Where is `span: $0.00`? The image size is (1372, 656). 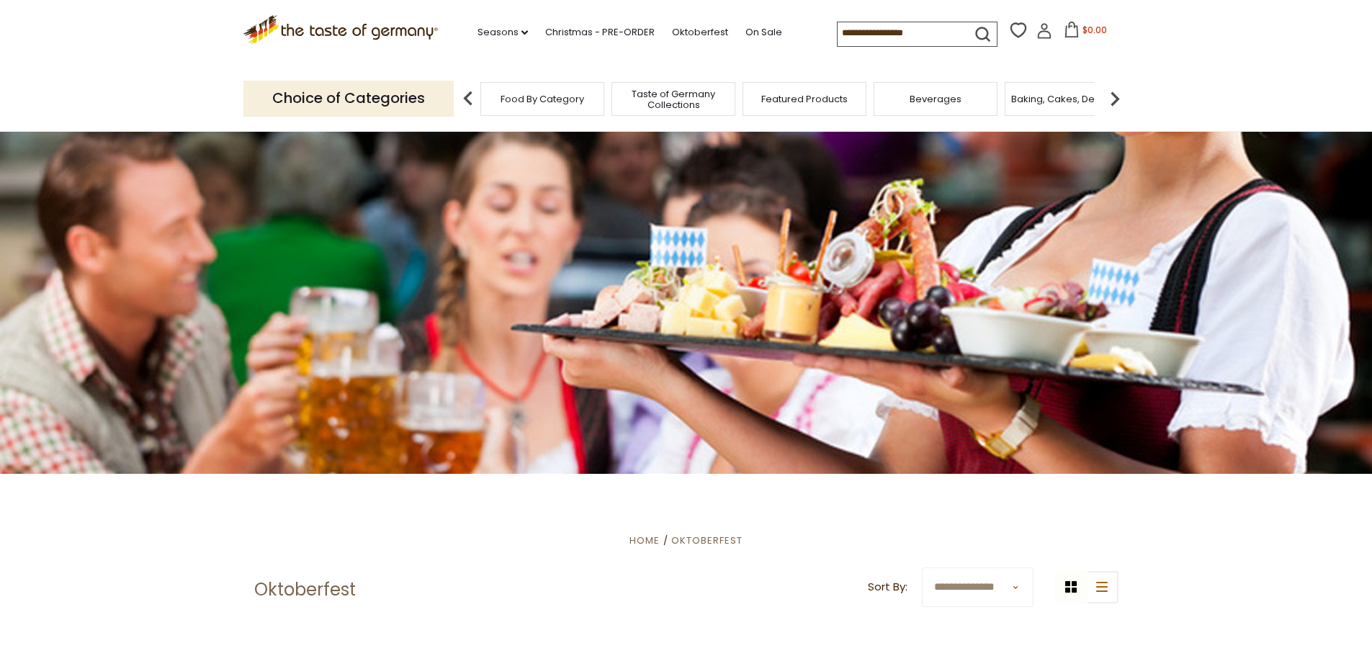 span: $0.00 is located at coordinates (1095, 30).